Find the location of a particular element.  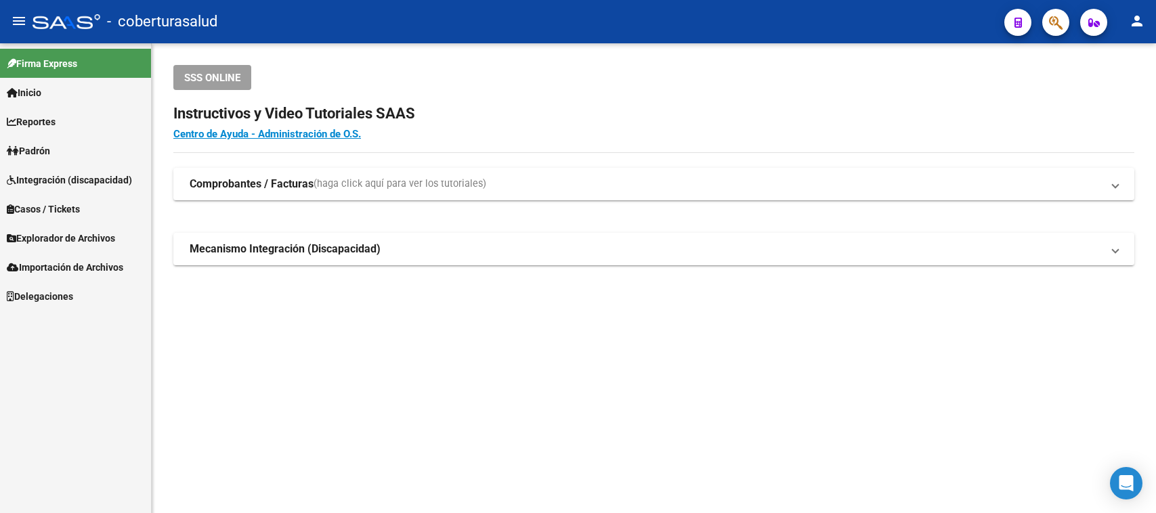

span: (haga click aquí para ver los tutoriales) is located at coordinates (399, 184).